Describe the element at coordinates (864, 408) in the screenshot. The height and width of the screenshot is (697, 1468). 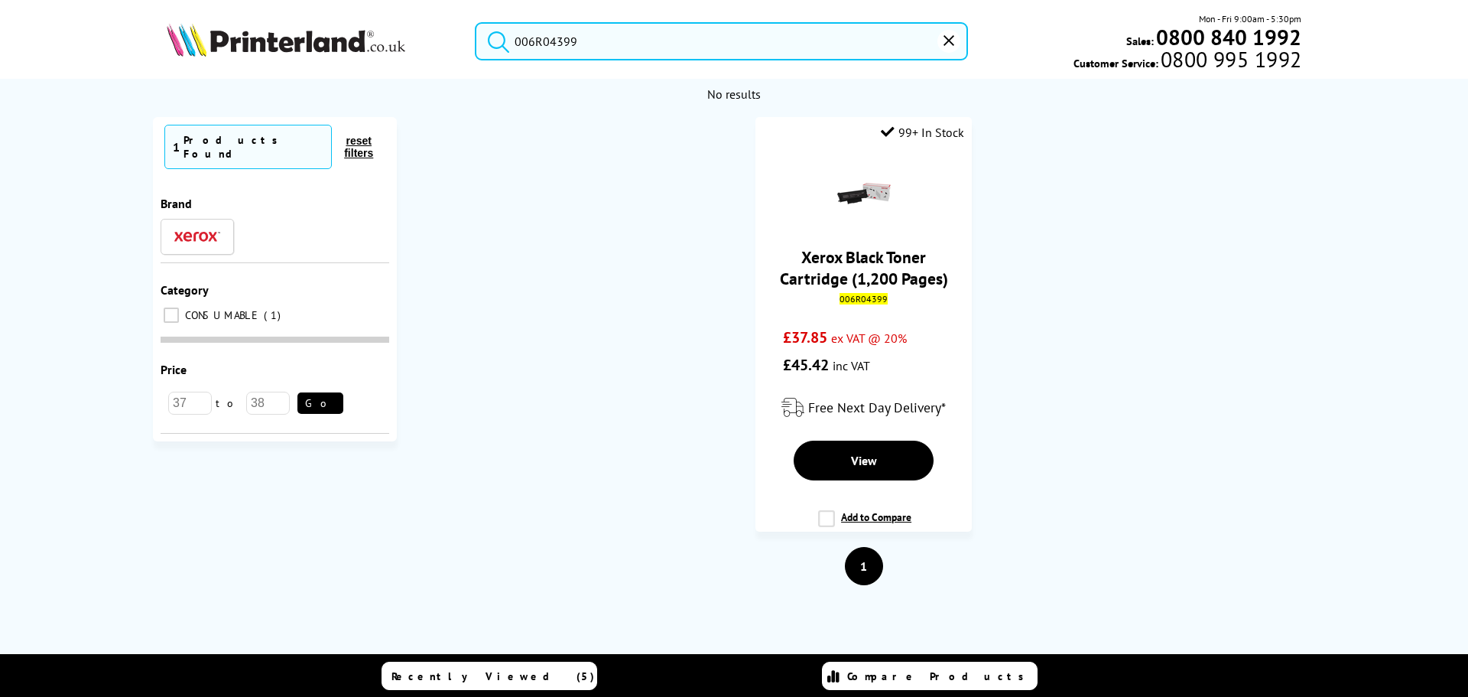
I see `div: modal_delivery` at that location.